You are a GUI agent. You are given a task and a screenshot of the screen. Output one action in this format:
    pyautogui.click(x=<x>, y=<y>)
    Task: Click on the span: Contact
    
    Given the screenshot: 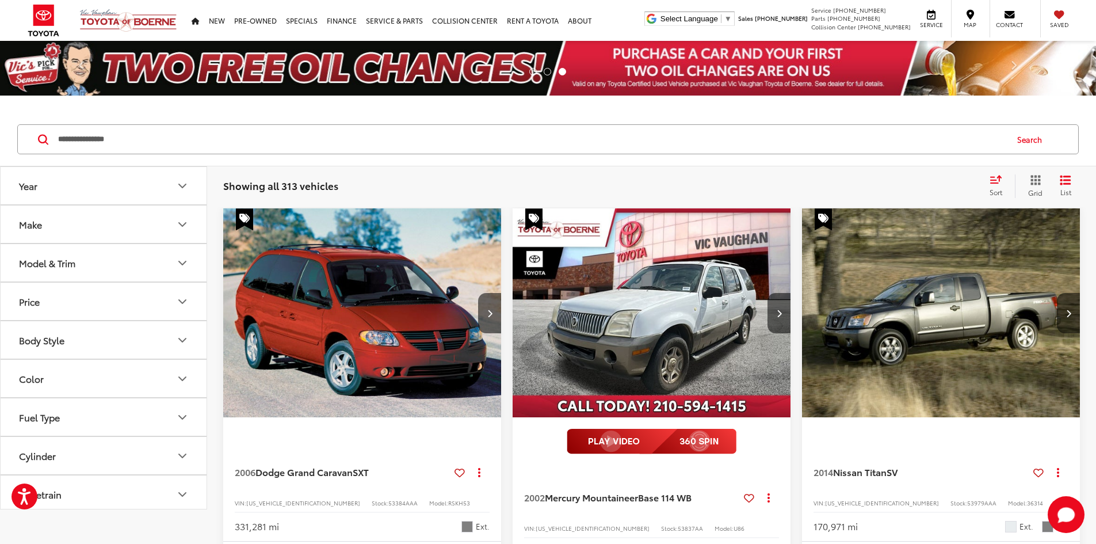 What is the action you would take?
    pyautogui.click(x=1009, y=25)
    